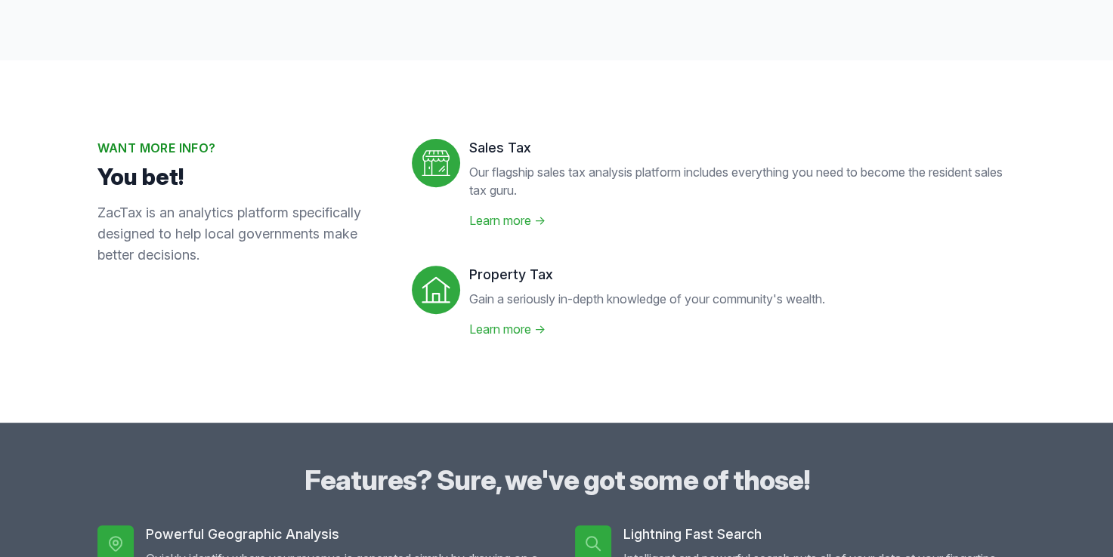 This screenshot has height=557, width=1113. I want to click on h2: Want more info?, so click(242, 148).